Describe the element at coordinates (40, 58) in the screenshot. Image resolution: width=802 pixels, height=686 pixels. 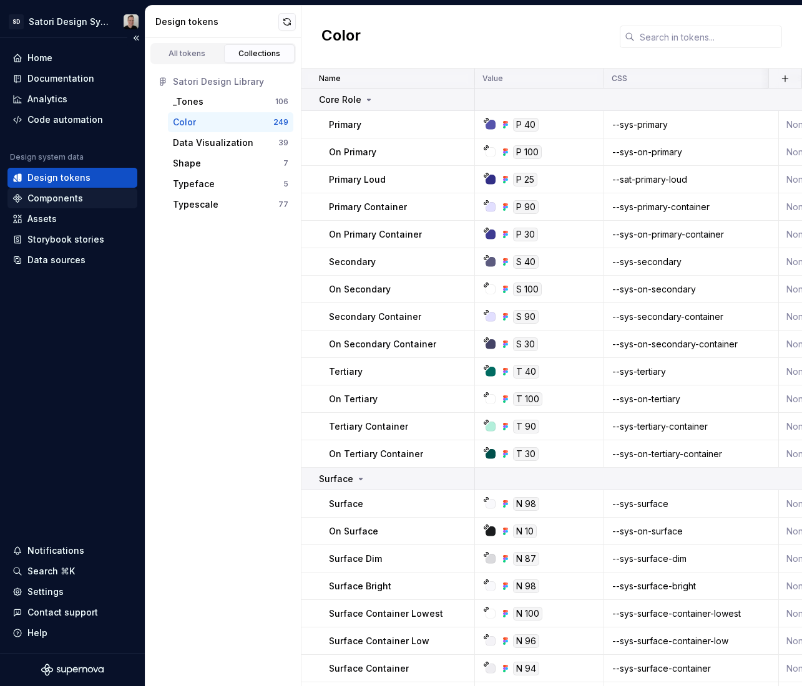
I see `div: Home` at that location.